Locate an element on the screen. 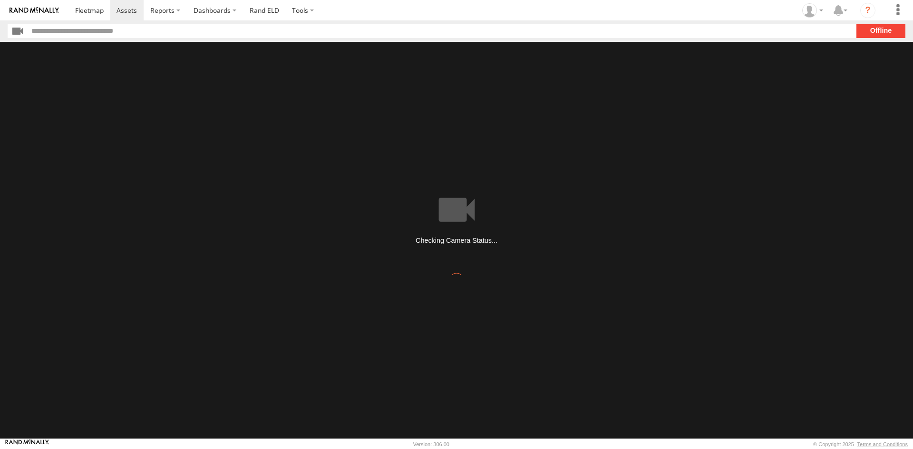  div: Version: 306.00 is located at coordinates (431, 445).